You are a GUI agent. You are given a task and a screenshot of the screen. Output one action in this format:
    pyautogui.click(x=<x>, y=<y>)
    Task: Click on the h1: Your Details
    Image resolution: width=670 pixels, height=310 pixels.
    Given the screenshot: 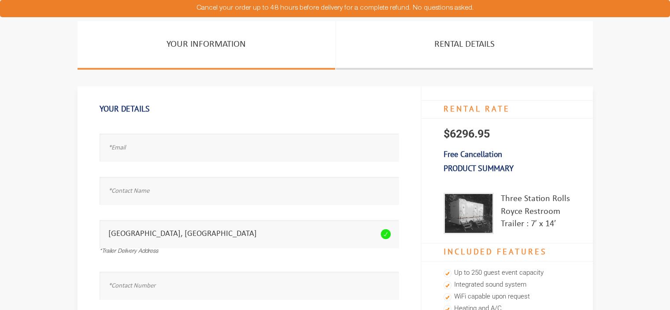 What is the action you would take?
    pyautogui.click(x=249, y=109)
    